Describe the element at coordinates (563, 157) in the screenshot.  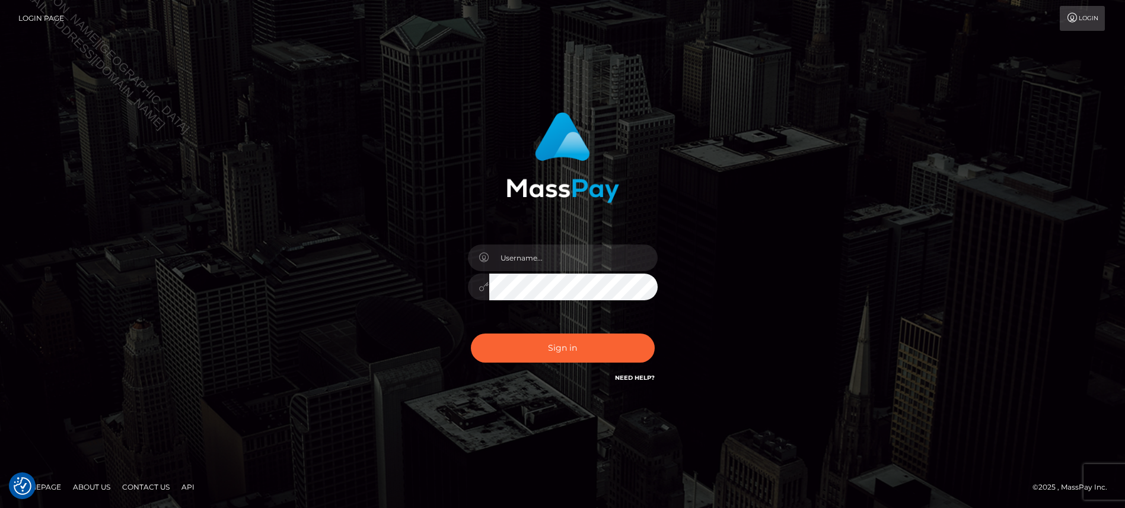
I see `img: MassPay Login` at that location.